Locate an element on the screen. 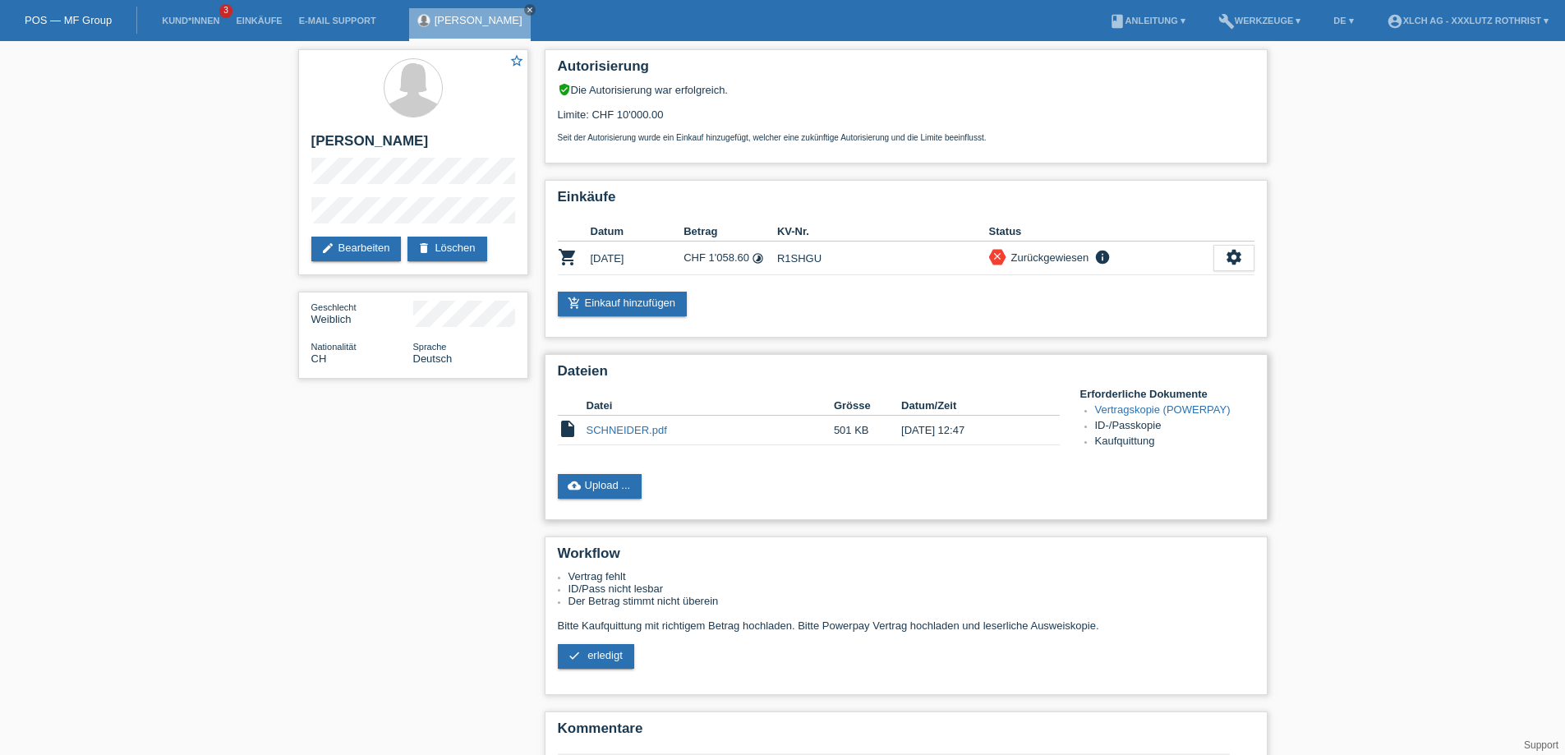 The image size is (1565, 755). span: Nationalität is located at coordinates (333, 347).